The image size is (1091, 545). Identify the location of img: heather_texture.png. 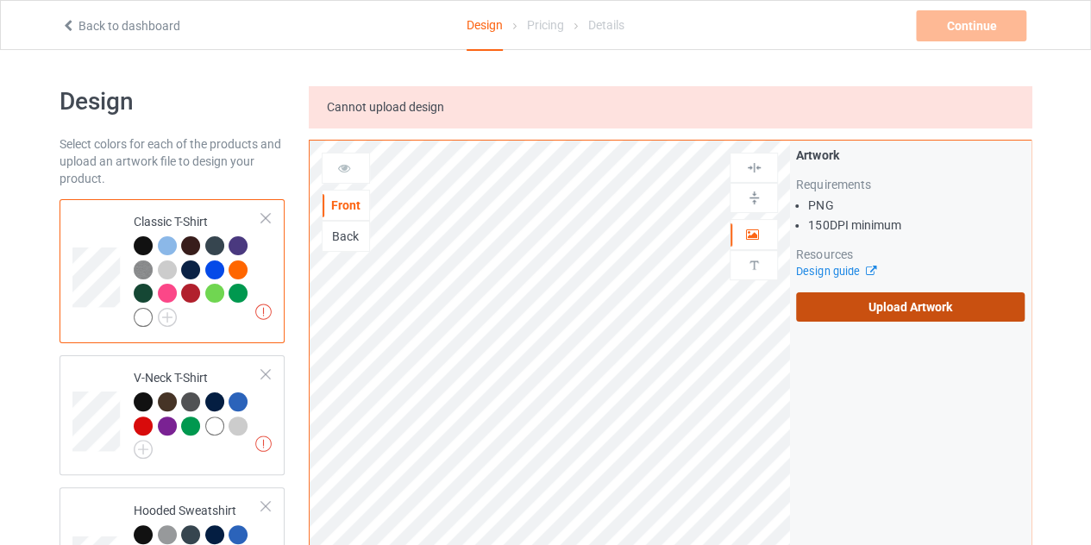
(143, 270).